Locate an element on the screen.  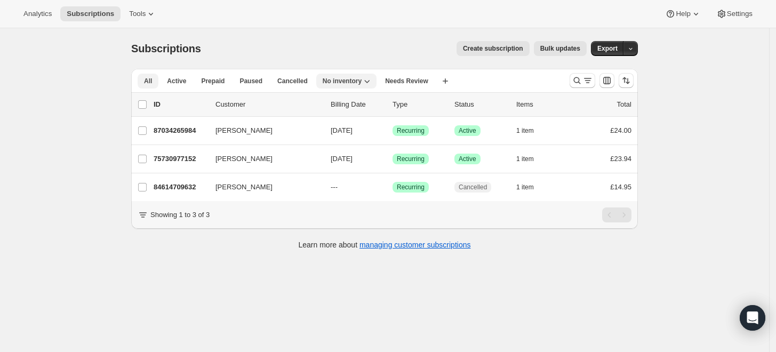
div: Items is located at coordinates (543, 104).